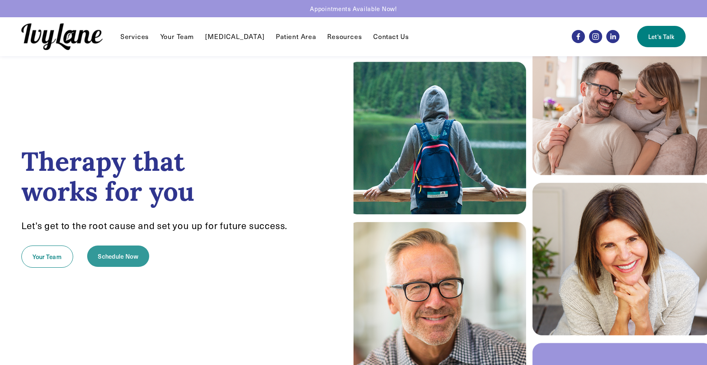 This screenshot has height=365, width=707. I want to click on a: Schedule Now, so click(118, 256).